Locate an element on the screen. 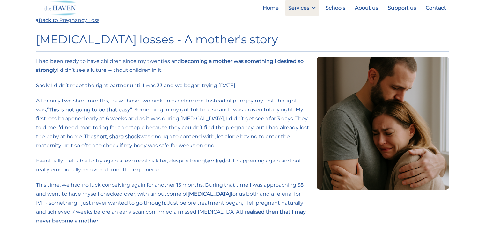 The width and height of the screenshot is (485, 233). strong: “This is not going to be that easy” is located at coordinates (89, 109).